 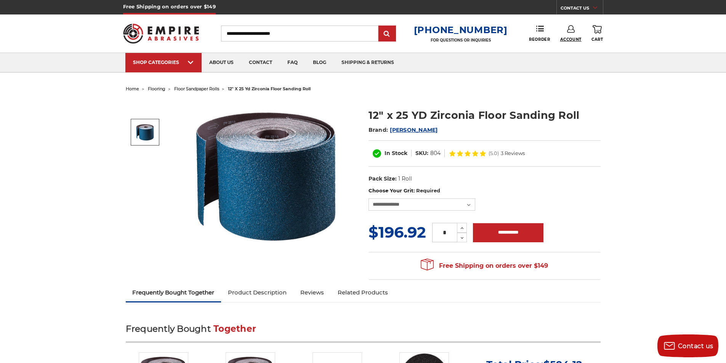 What do you see at coordinates (312, 293) in the screenshot?
I see `a: Reviews` at bounding box center [312, 293].